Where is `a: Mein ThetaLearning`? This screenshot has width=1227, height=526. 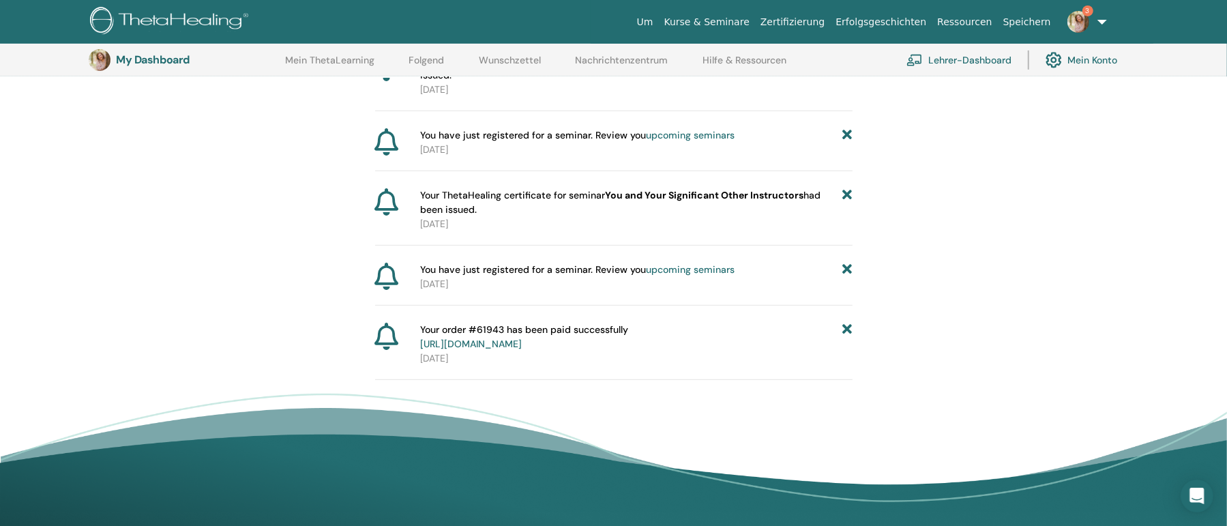 a: Mein ThetaLearning is located at coordinates (329, 65).